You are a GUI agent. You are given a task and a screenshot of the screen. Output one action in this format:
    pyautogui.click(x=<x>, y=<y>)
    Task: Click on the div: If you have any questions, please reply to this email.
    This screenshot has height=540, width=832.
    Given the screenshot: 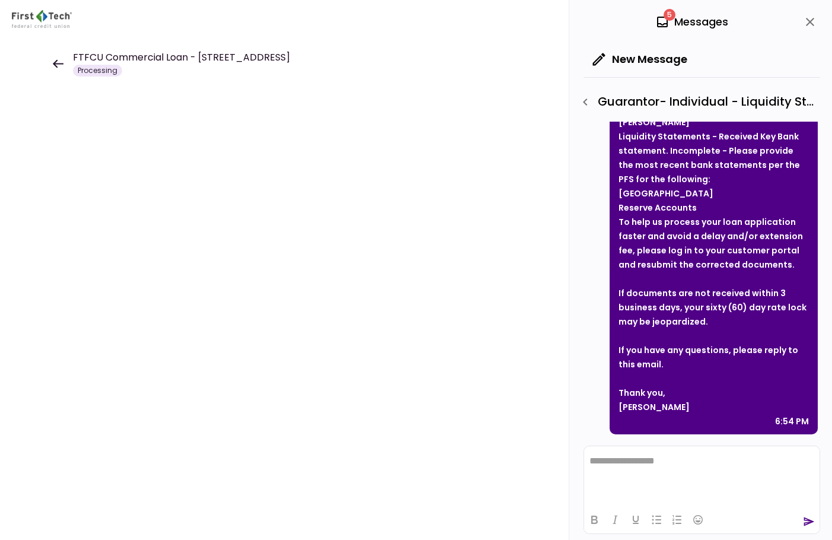 What is the action you would take?
    pyautogui.click(x=714, y=357)
    